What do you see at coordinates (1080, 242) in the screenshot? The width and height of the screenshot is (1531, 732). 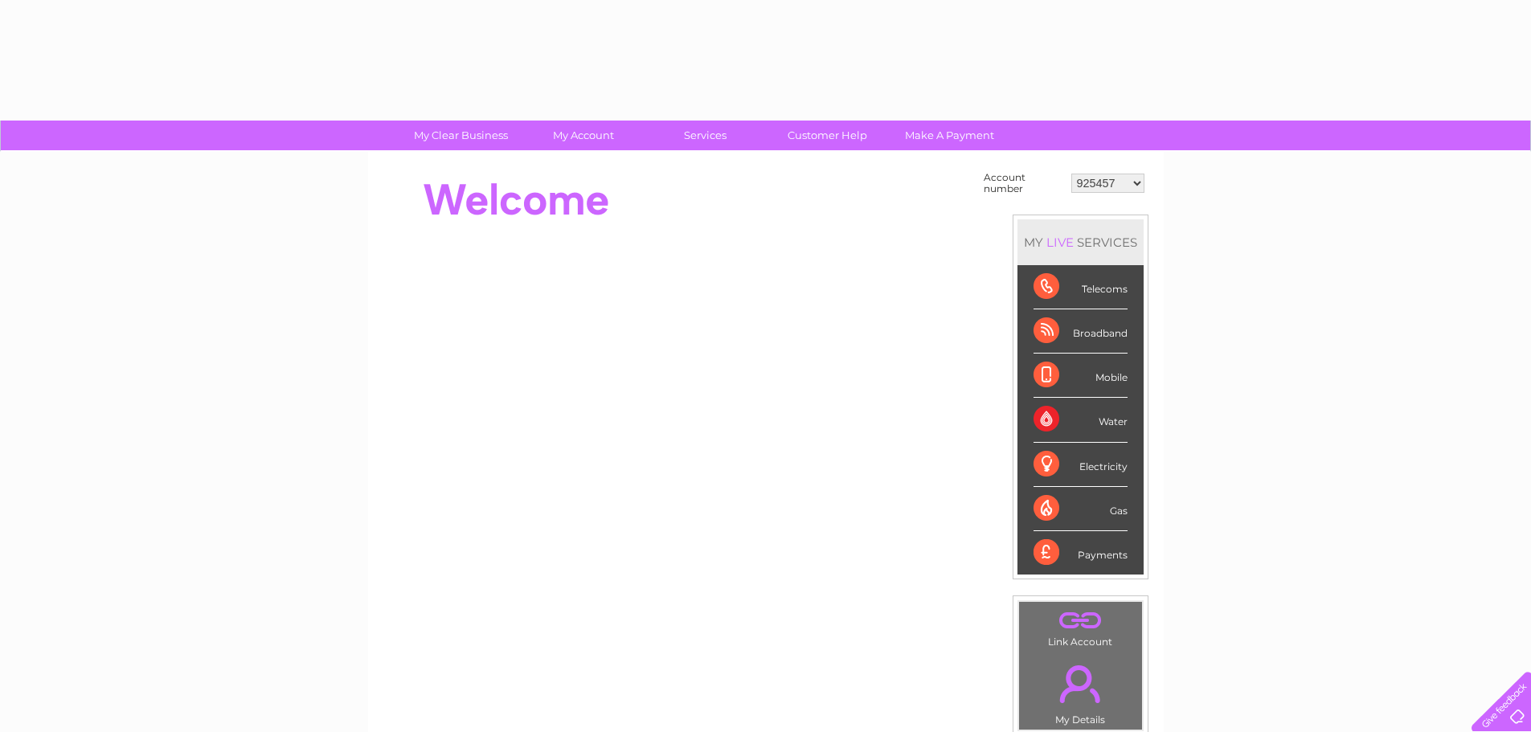 I see `div: MY SERVICES` at bounding box center [1080, 242].